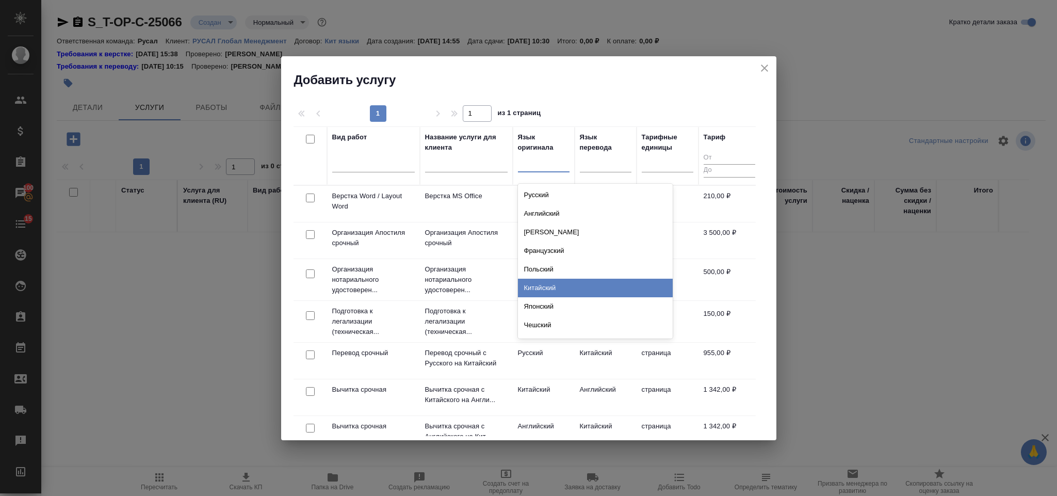  I want to click on div: Русский, so click(595, 195).